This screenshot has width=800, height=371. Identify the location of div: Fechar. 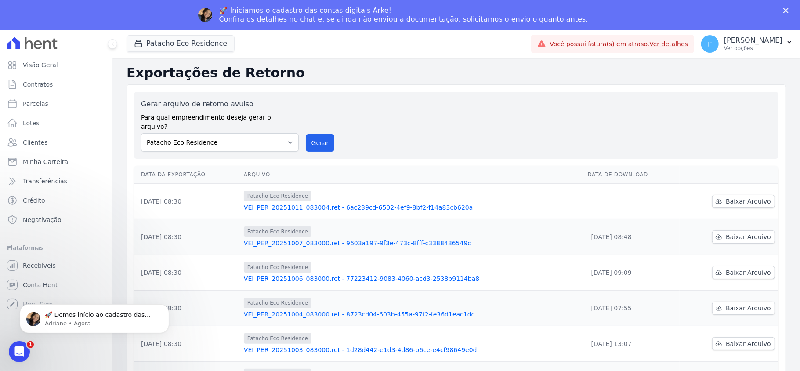
(788, 11).